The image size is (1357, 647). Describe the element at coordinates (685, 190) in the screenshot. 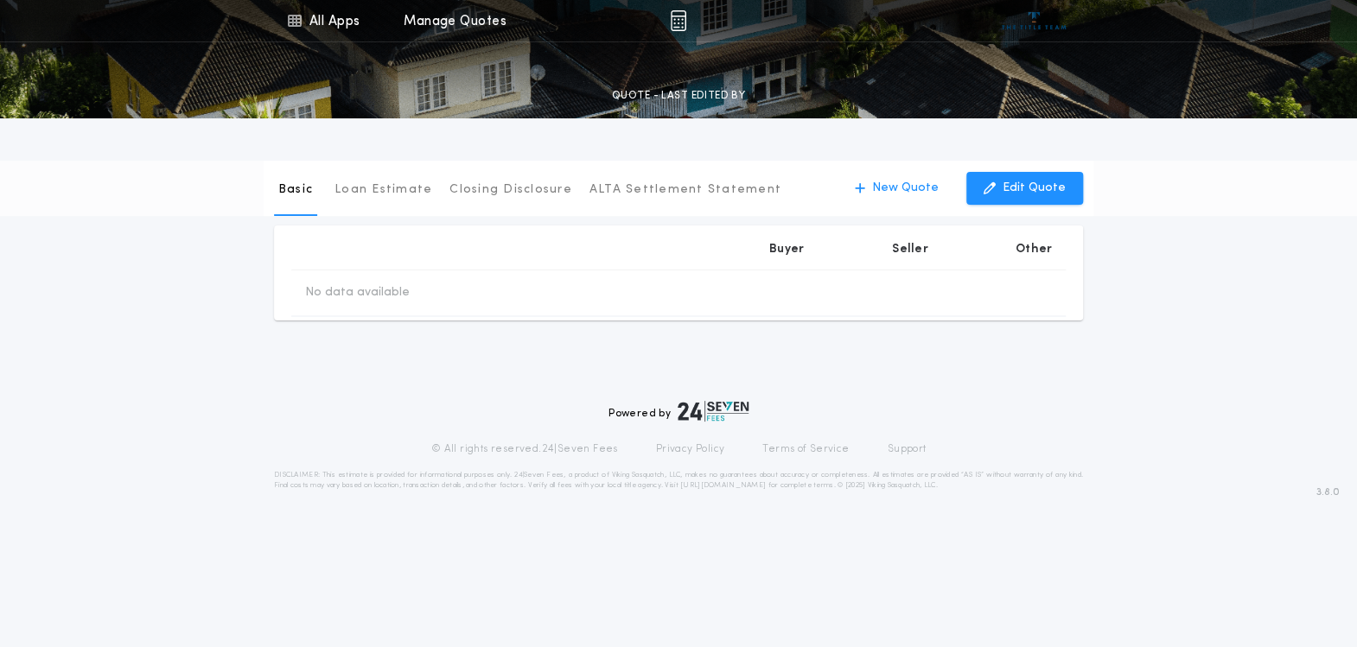

I see `p: ALTA Settlement Statement` at that location.